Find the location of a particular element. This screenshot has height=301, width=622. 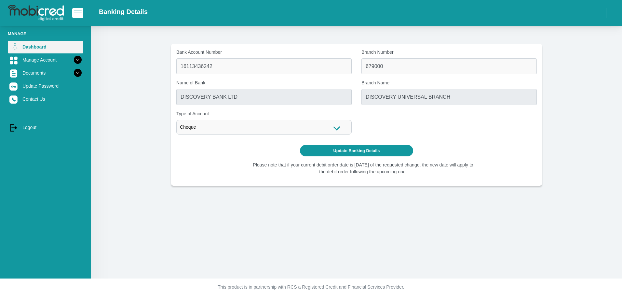

a: Logout is located at coordinates (46, 127).